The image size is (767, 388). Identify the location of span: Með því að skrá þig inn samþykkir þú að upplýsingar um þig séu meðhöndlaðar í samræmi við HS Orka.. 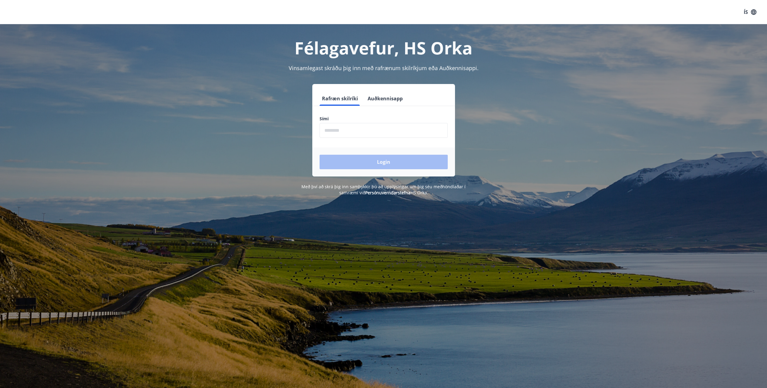
(384, 190).